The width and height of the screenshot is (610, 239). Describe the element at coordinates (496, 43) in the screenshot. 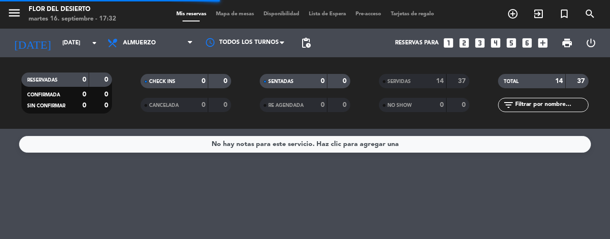

I see `i: looks_4` at that location.